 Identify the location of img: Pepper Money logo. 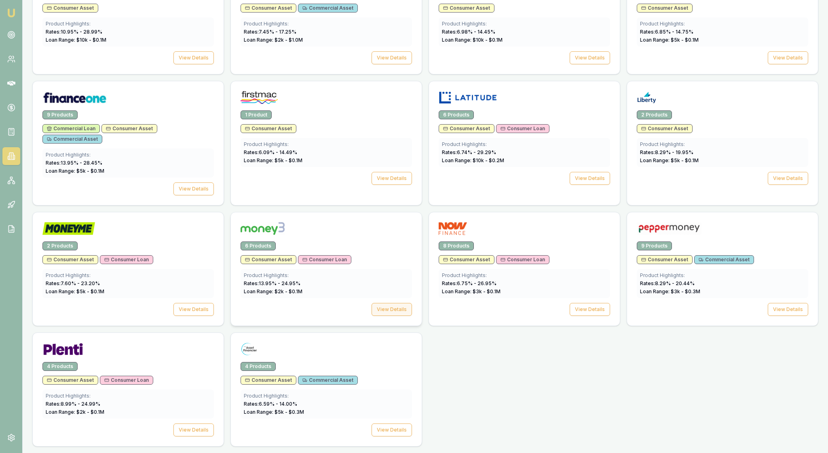
(669, 228).